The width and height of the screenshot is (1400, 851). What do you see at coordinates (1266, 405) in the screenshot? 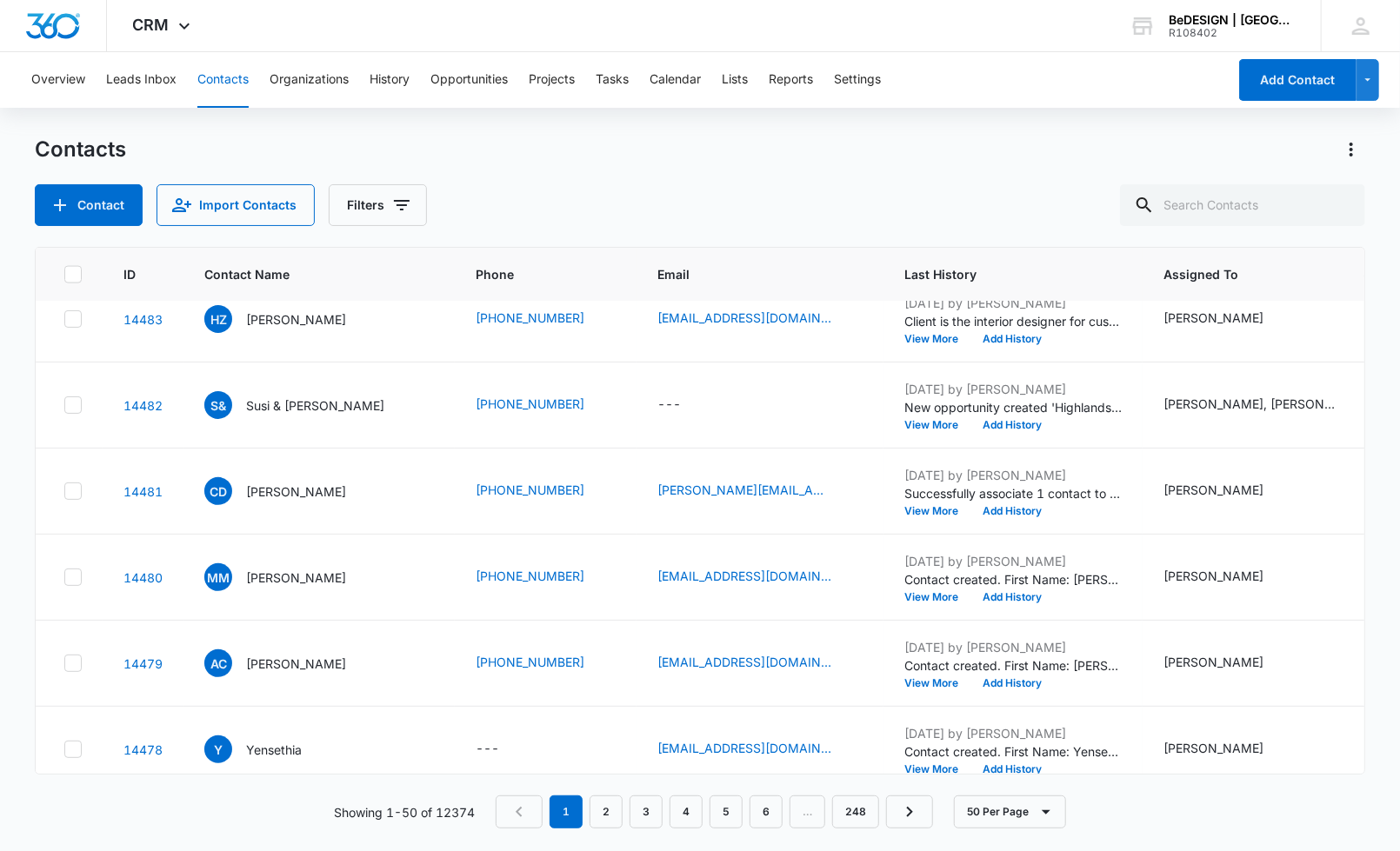
I see `div: Assigned To - Jessica Estrada, Marcelo Saenz - Select to Edit Field` at bounding box center [1266, 405].